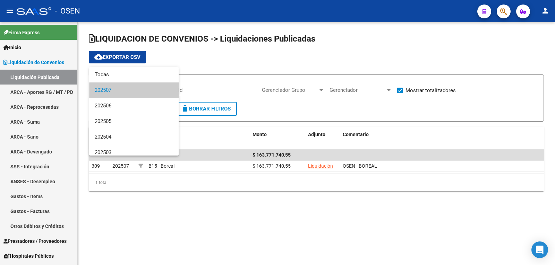  Describe the element at coordinates (134, 75) in the screenshot. I see `span: Todas` at that location.